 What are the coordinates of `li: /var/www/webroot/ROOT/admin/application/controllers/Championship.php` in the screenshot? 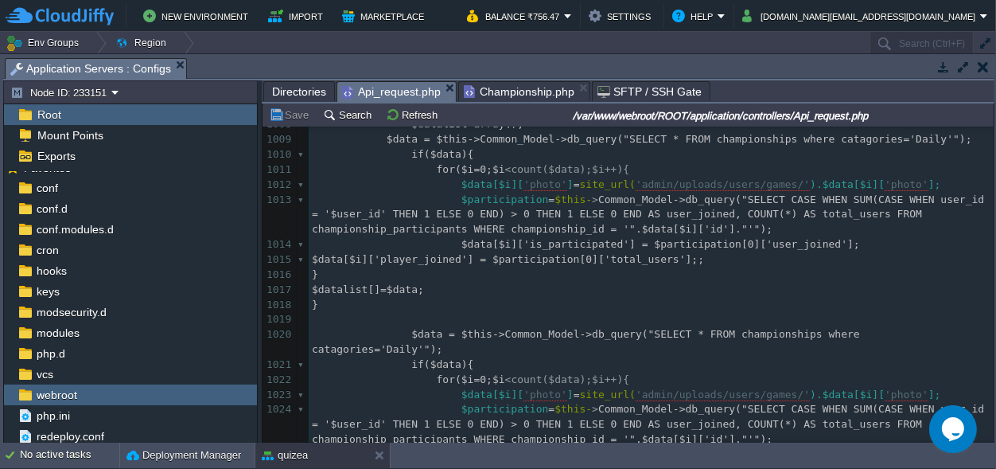 It's located at (524, 91).